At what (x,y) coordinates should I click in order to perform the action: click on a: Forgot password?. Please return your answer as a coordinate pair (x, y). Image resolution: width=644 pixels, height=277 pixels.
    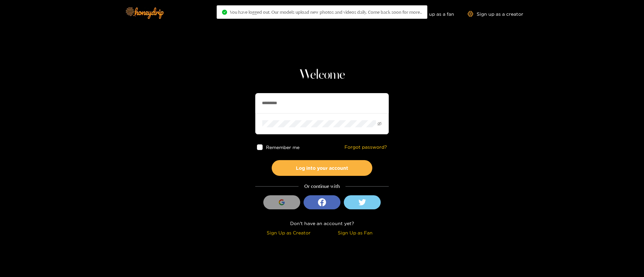
    Looking at the image, I should click on (365, 147).